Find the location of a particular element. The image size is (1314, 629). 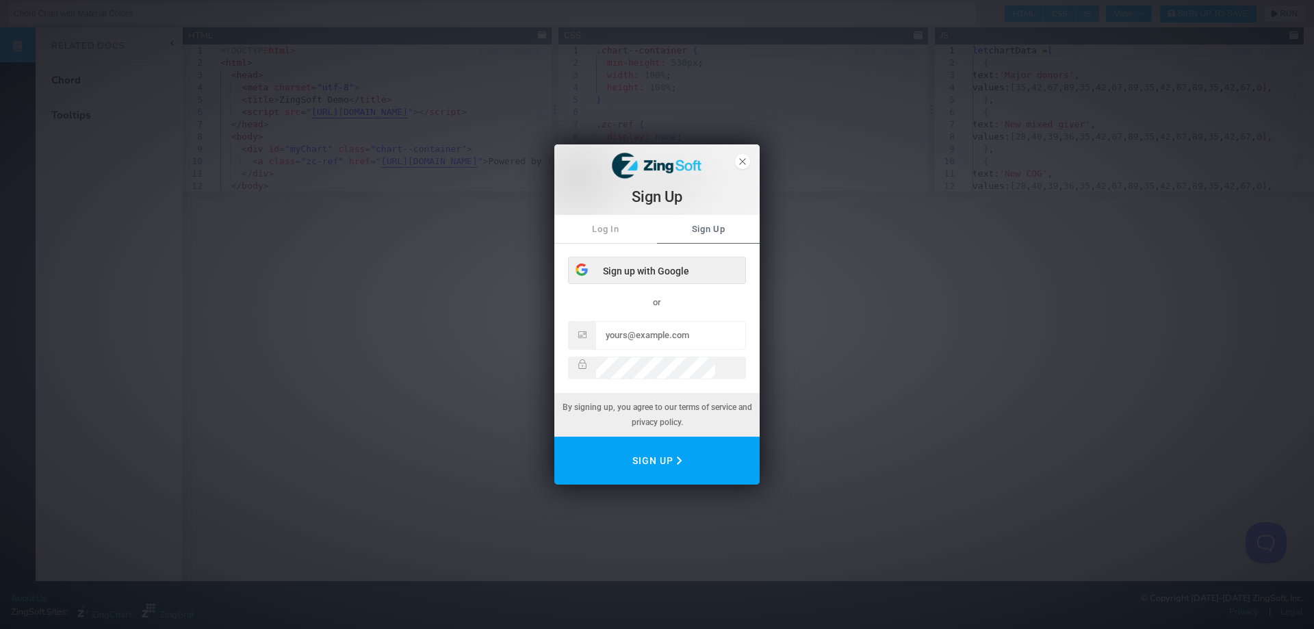

button: Sign Up is located at coordinates (657, 461).